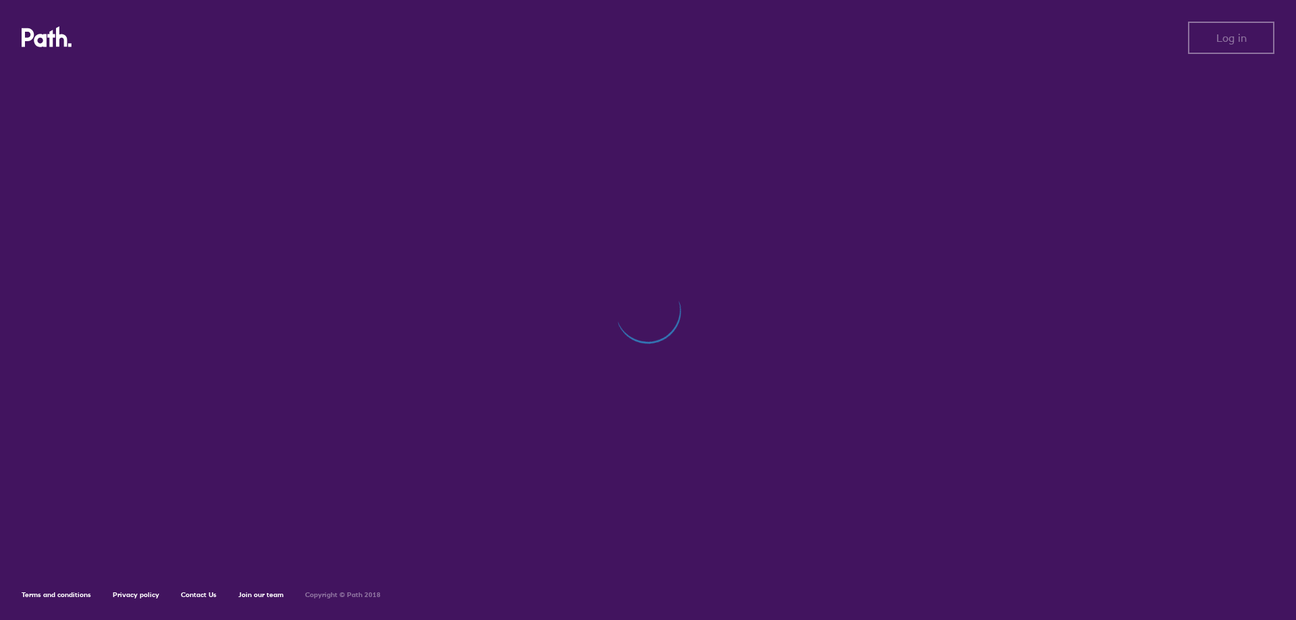 The image size is (1296, 620). Describe the element at coordinates (1231, 38) in the screenshot. I see `button: Log in` at that location.